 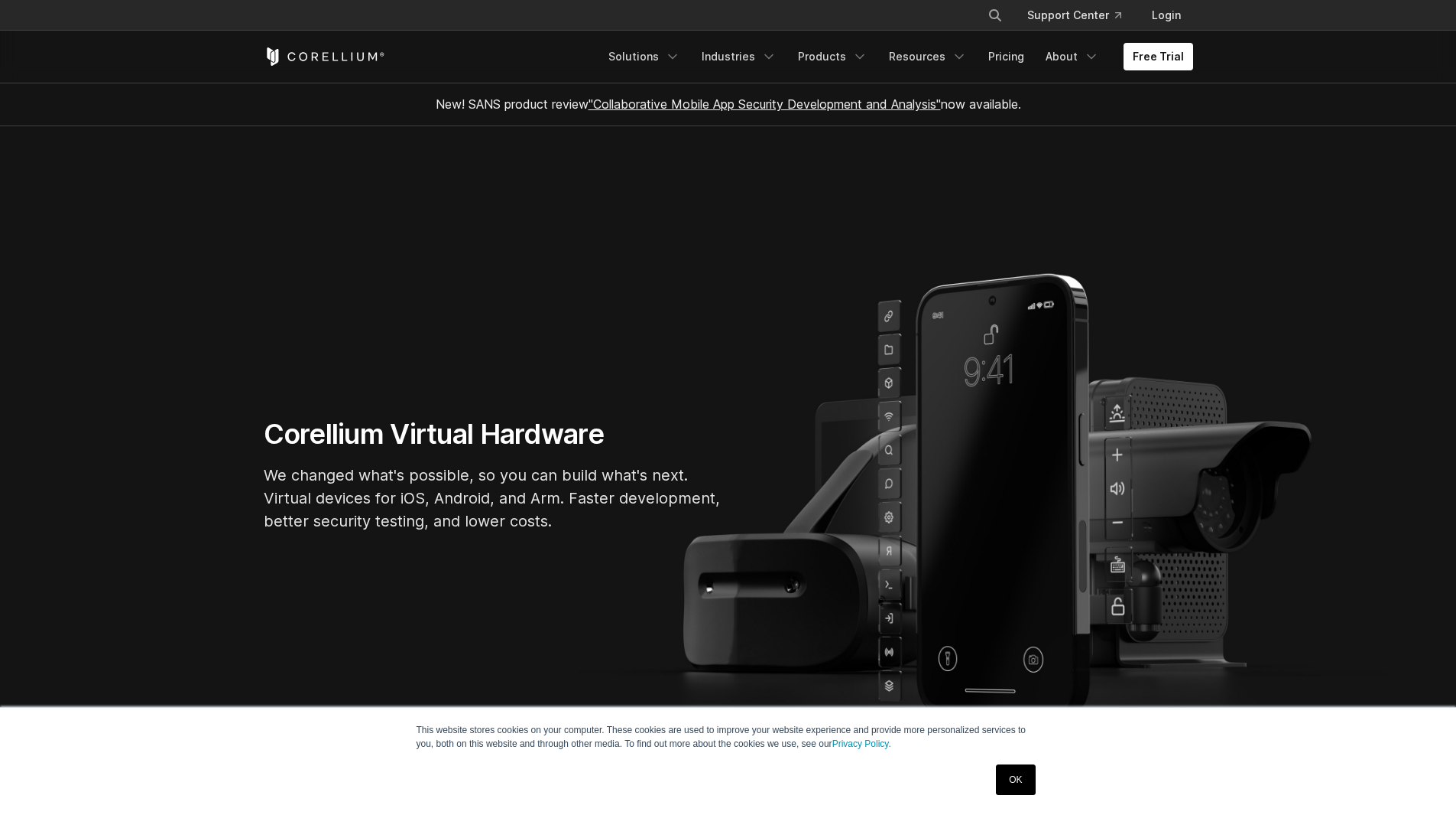 I want to click on span: New! SANS product review now available., so click(x=728, y=104).